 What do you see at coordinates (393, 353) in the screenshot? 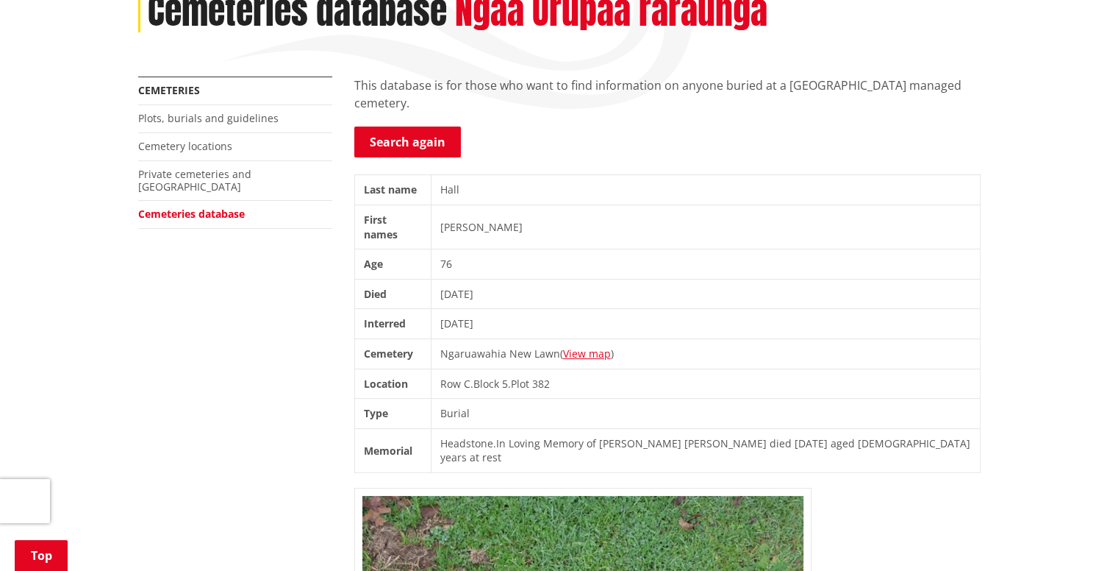
I see `th: Cemetery` at bounding box center [393, 353].